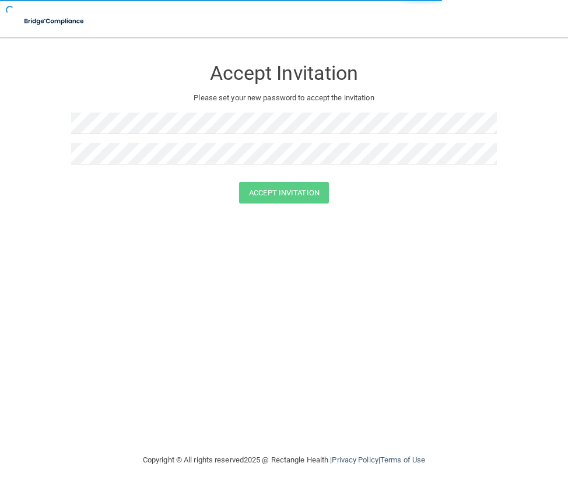 The height and width of the screenshot is (491, 568). What do you see at coordinates (355, 460) in the screenshot?
I see `a: Privacy Policy` at bounding box center [355, 460].